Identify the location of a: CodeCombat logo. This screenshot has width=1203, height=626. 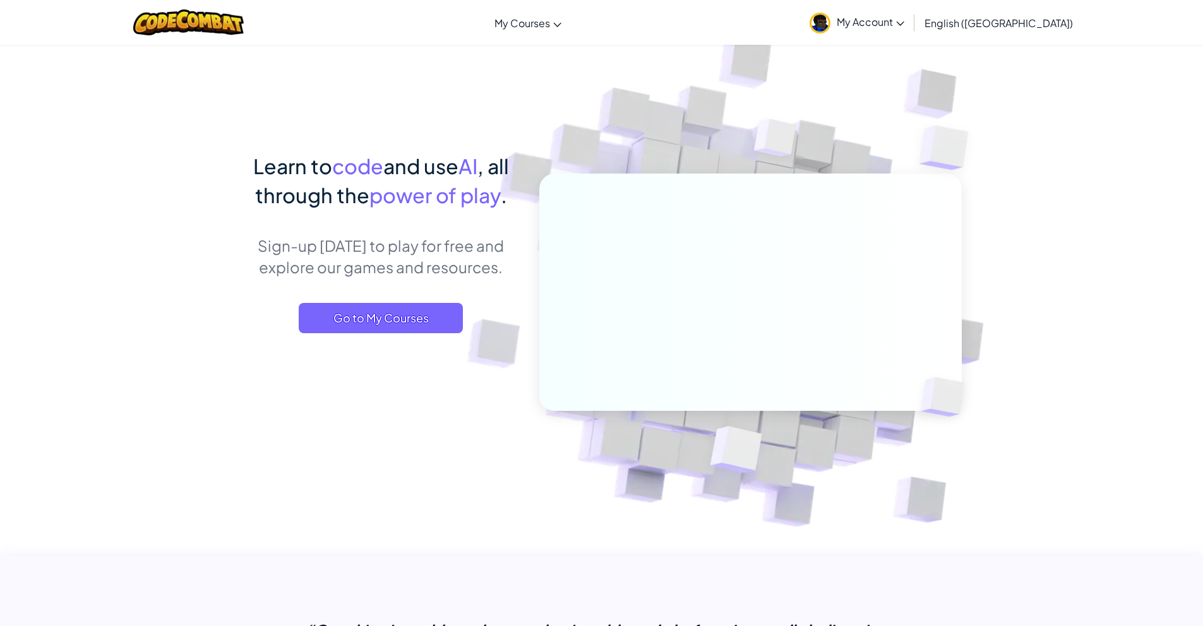
(188, 22).